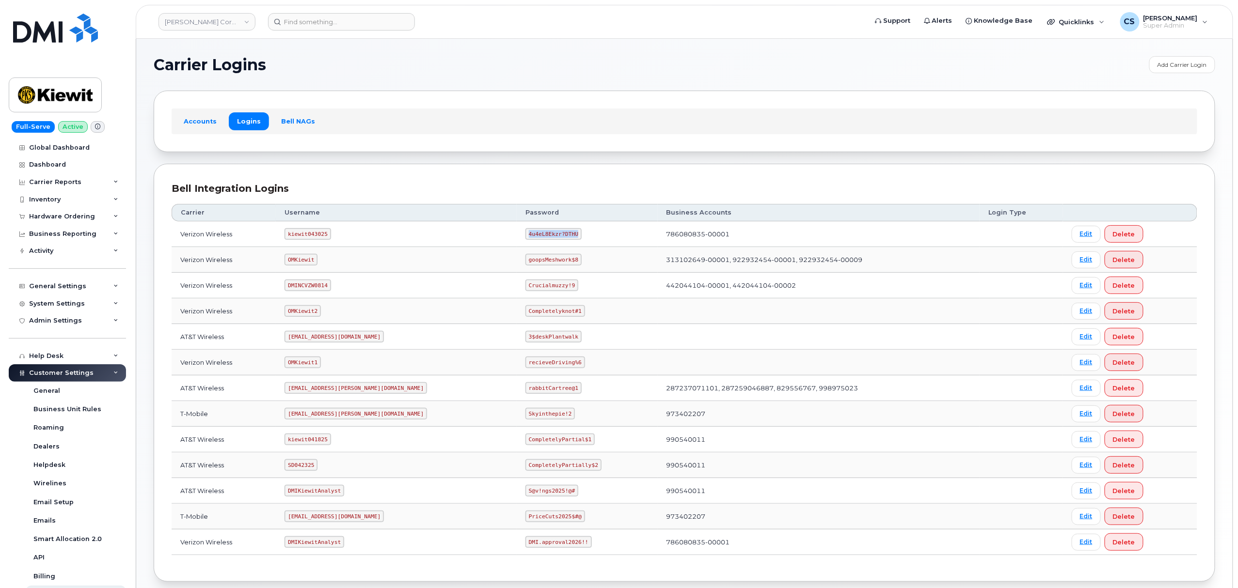  What do you see at coordinates (301, 465) in the screenshot?
I see `code: SD042325` at bounding box center [301, 465].